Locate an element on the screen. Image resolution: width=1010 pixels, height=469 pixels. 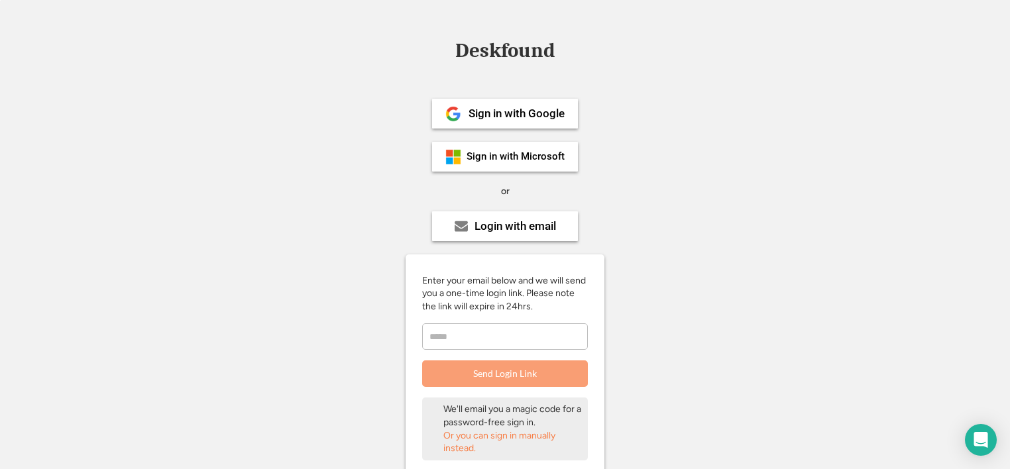
div: Open Intercom Messenger is located at coordinates (981, 440).